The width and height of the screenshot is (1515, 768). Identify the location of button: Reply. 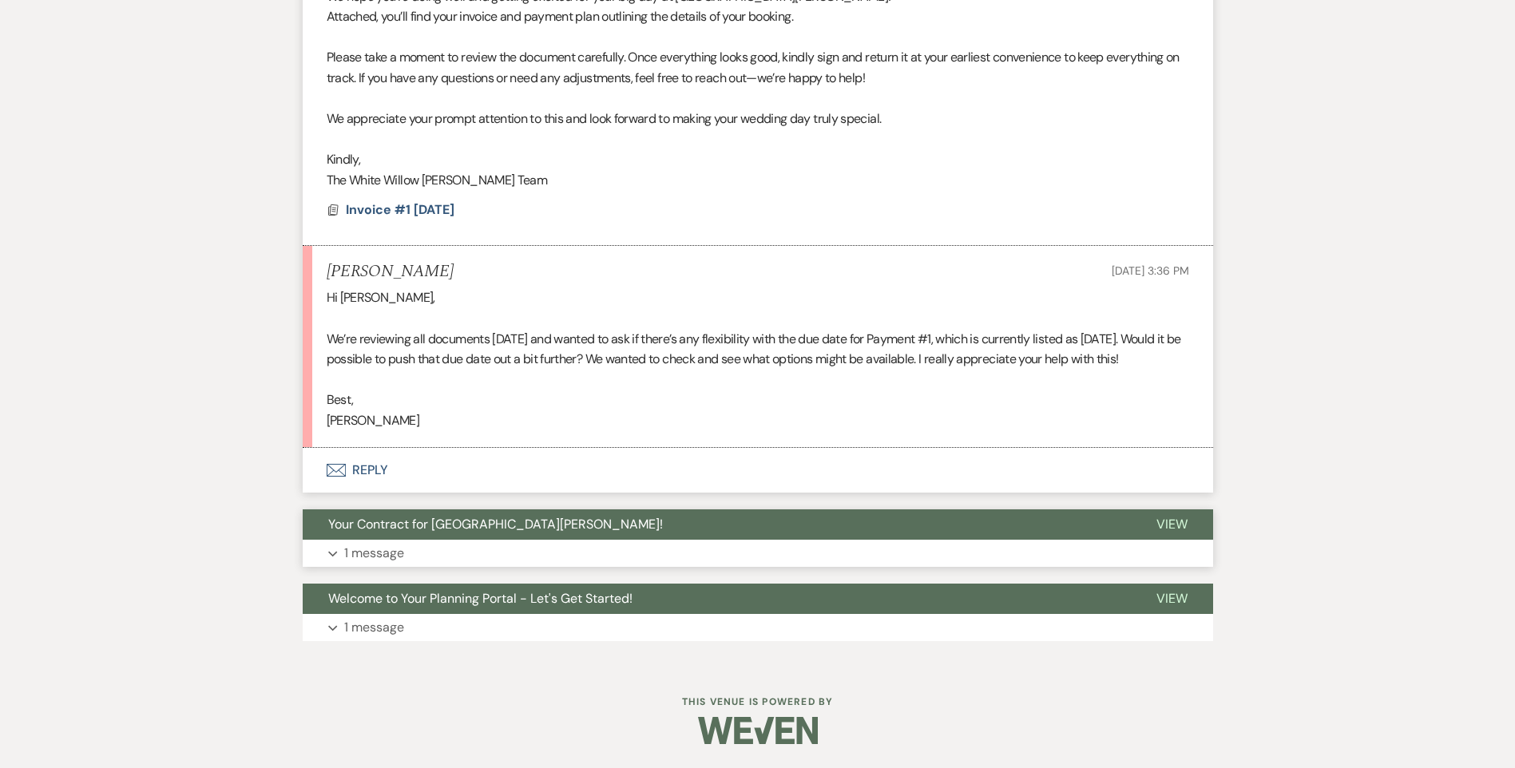
(758, 470).